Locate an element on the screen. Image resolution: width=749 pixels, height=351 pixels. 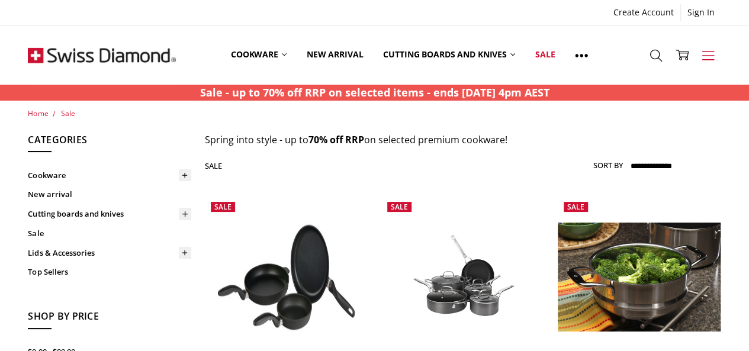
strong: 70% off RRP is located at coordinates (337, 140).